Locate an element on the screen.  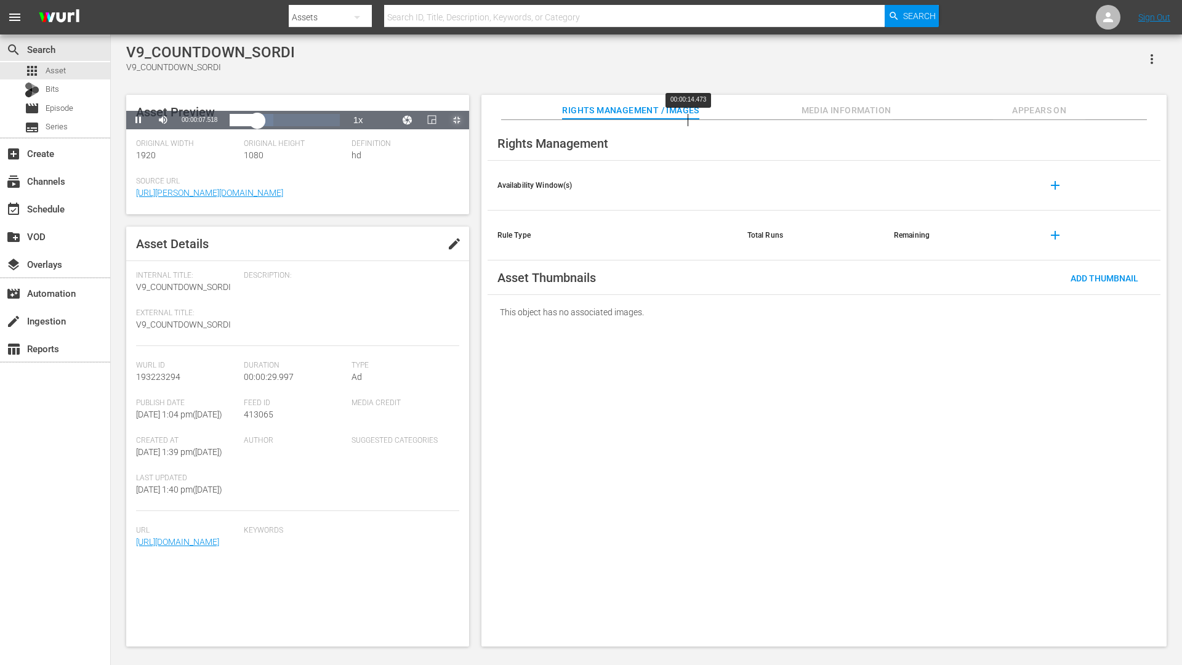
span: 1920 is located at coordinates (146, 155).